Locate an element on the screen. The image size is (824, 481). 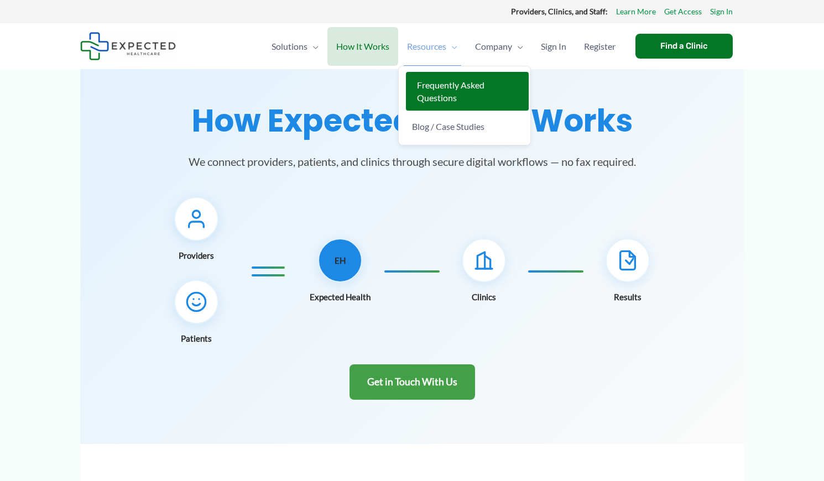
a: Learn More is located at coordinates (636, 12).